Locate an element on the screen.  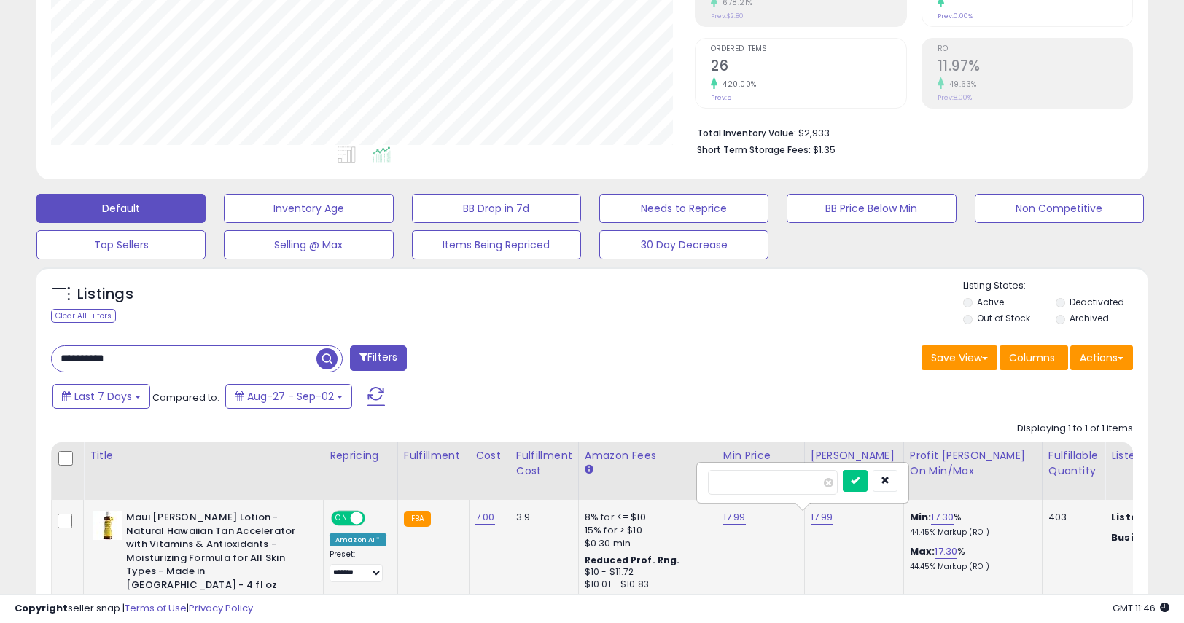
div: Min Price is located at coordinates (760, 456).